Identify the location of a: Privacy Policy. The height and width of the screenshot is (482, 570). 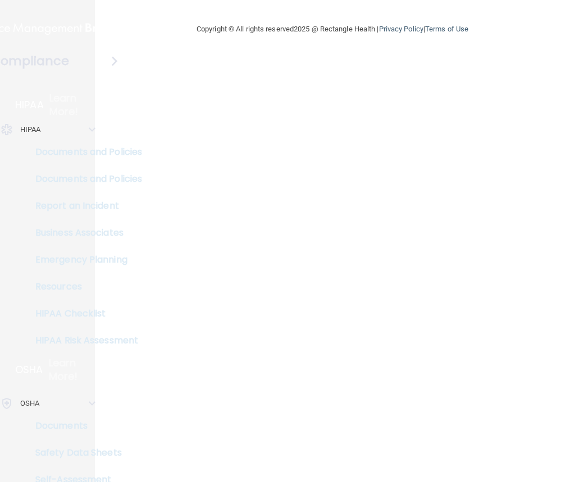
(401, 29).